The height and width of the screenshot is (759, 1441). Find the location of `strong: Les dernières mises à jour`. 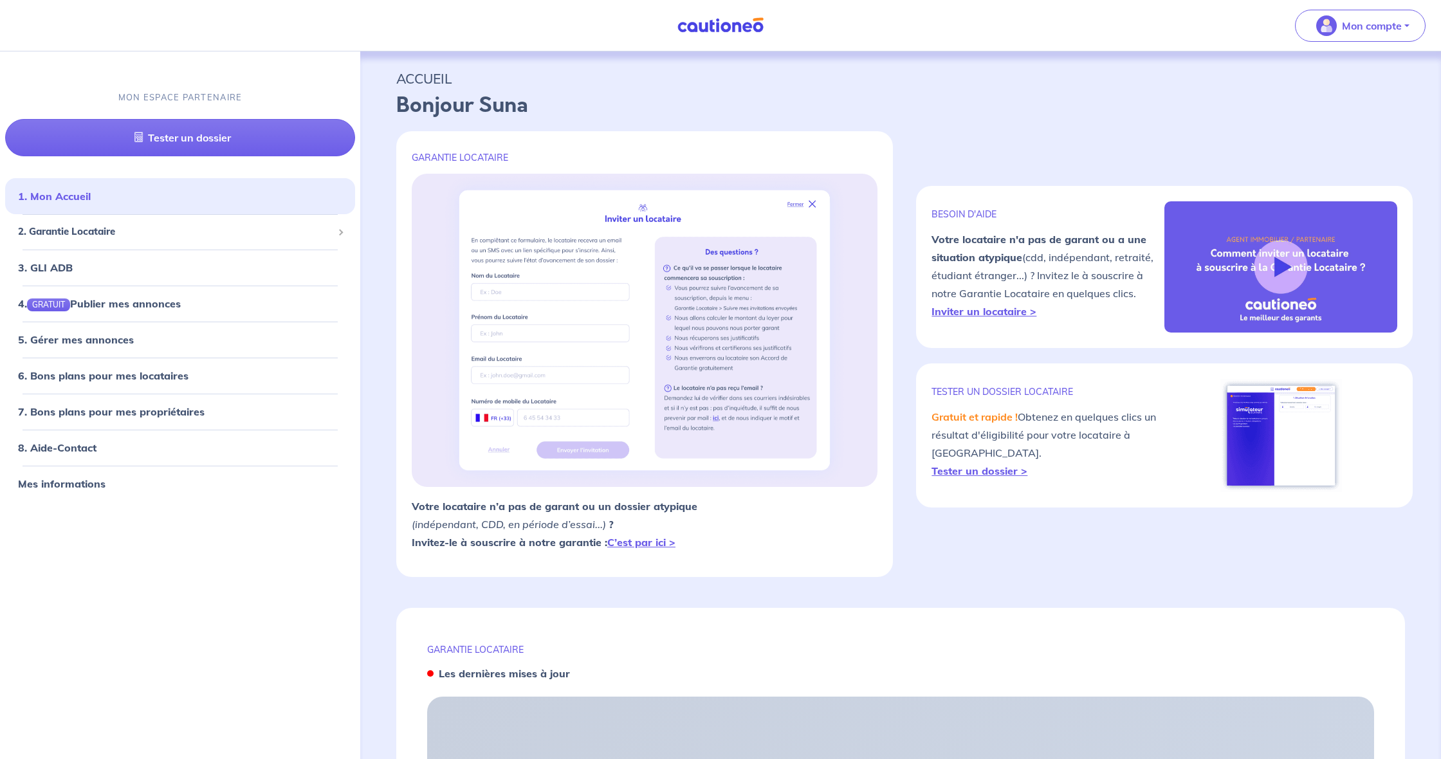

strong: Les dernières mises à jour is located at coordinates (504, 673).